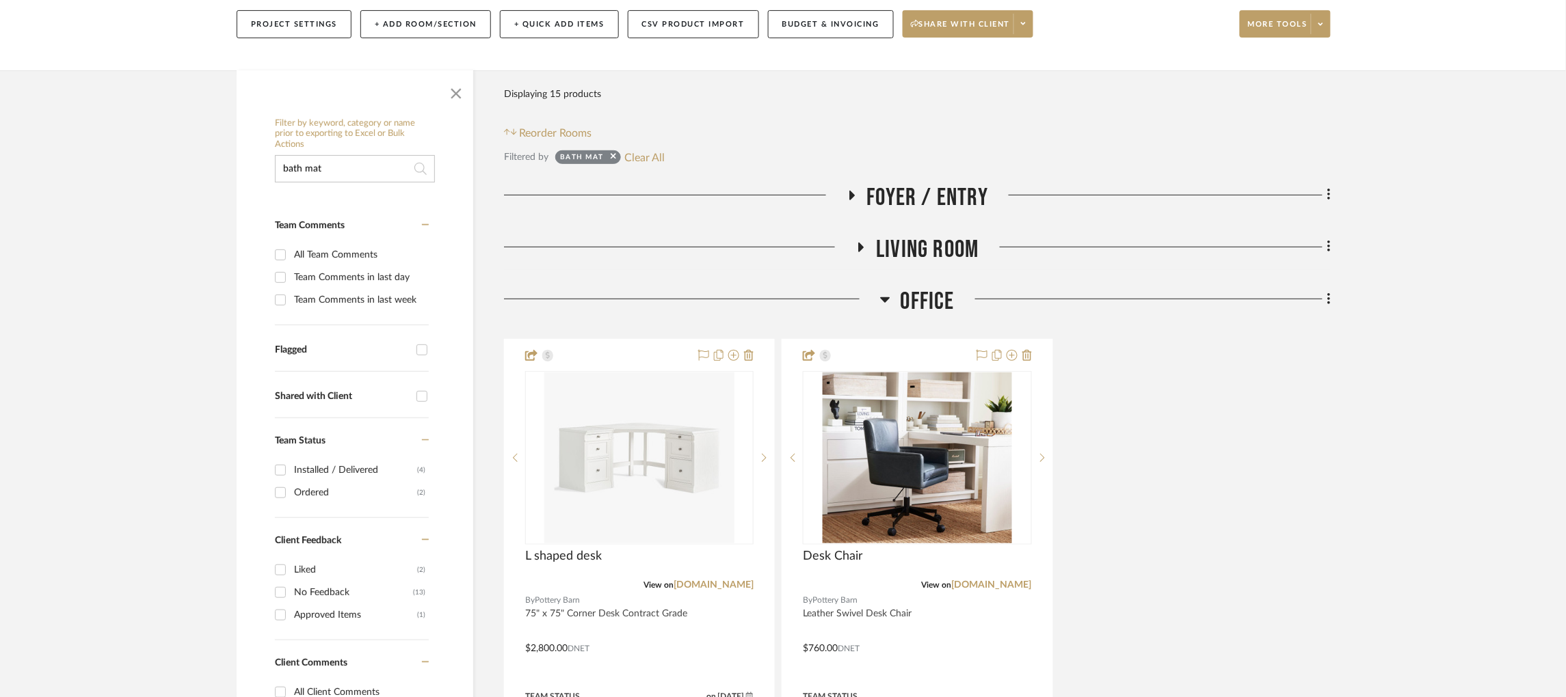 Image resolution: width=1566 pixels, height=697 pixels. What do you see at coordinates (526, 157) in the screenshot?
I see `div: Filtered by` at bounding box center [526, 157].